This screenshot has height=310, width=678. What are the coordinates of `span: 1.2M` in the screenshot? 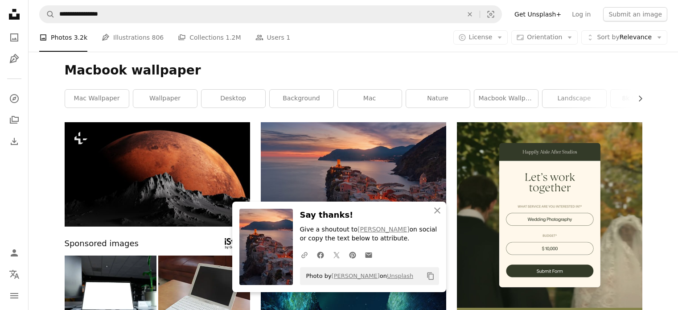 It's located at (233, 37).